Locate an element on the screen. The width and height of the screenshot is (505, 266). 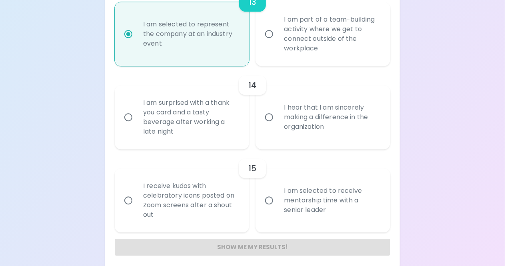
div: I hear that I am sincerely making a difference in the organization is located at coordinates (331, 117).